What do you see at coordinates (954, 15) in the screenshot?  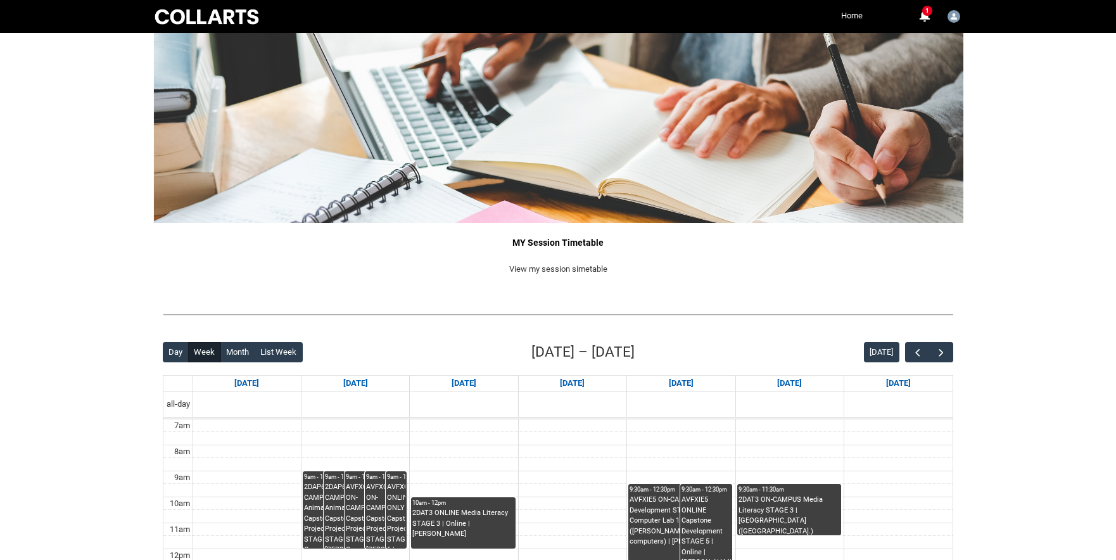 I see `button: User Profile Lucy.Hayes` at bounding box center [954, 15].